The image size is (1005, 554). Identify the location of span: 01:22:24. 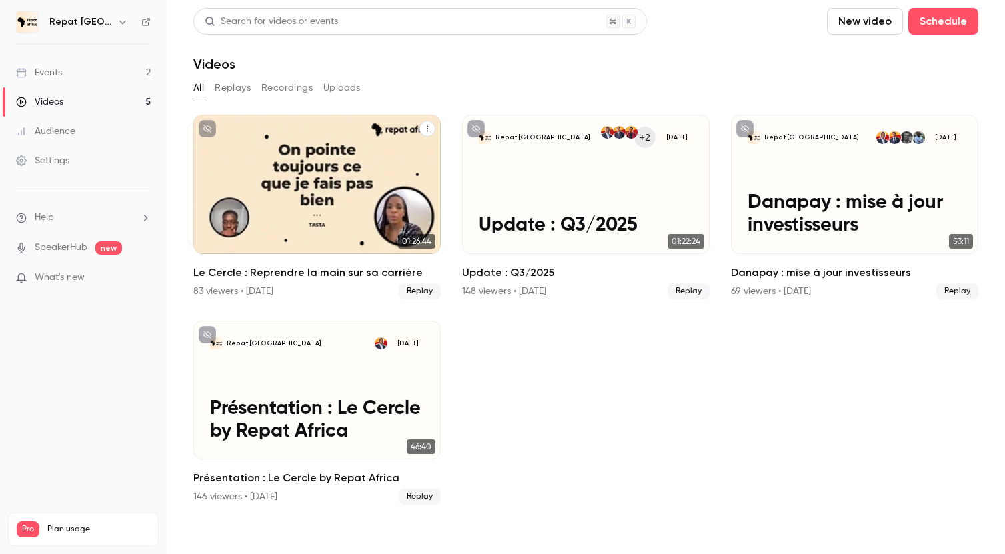
(686, 241).